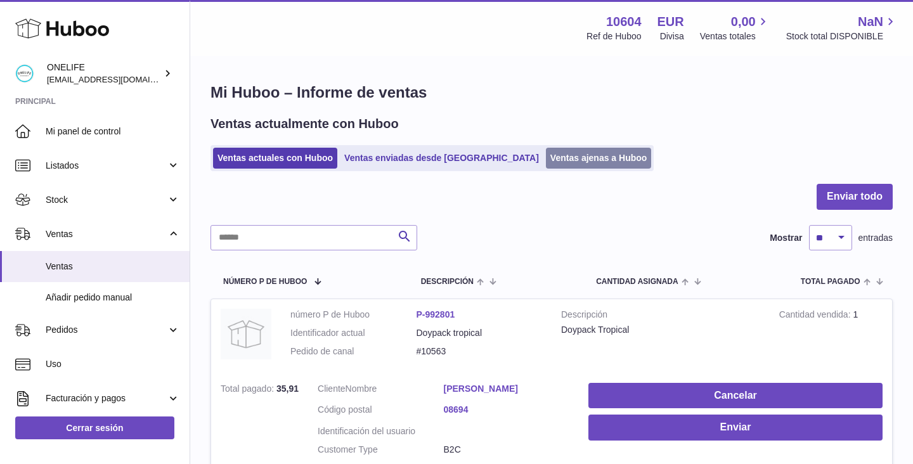 The height and width of the screenshot is (464, 913). Describe the element at coordinates (104, 74) in the screenshot. I see `div: ONELIFE` at that location.